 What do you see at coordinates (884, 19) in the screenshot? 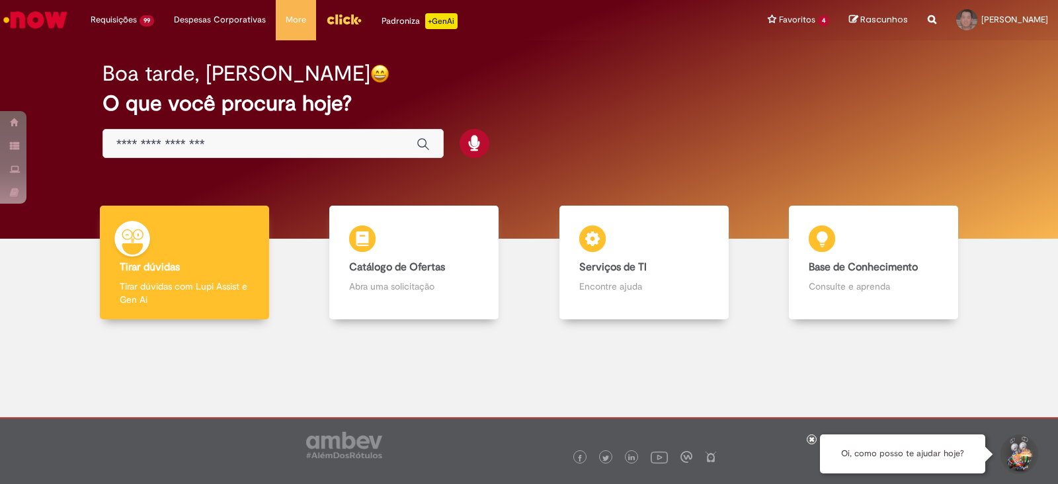
I see `span: Rascunhos` at bounding box center [884, 19].